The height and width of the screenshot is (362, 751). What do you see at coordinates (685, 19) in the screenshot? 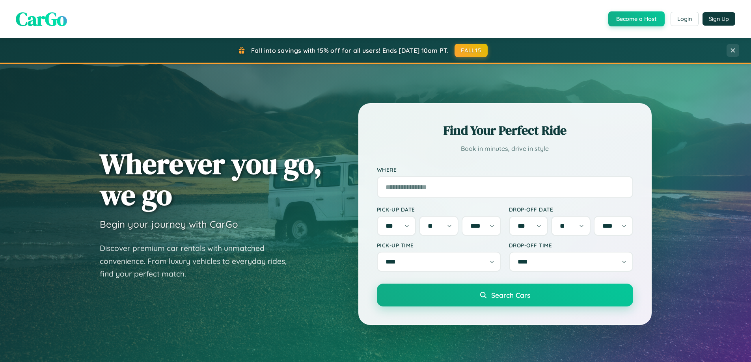
I see `button: Login` at bounding box center [685, 19].